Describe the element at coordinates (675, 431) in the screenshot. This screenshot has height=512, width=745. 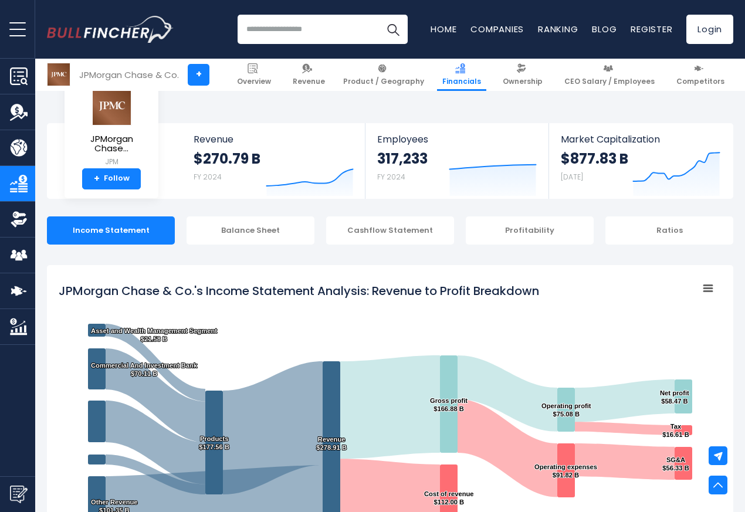
I see `text: Tax $16.61 B` at that location.